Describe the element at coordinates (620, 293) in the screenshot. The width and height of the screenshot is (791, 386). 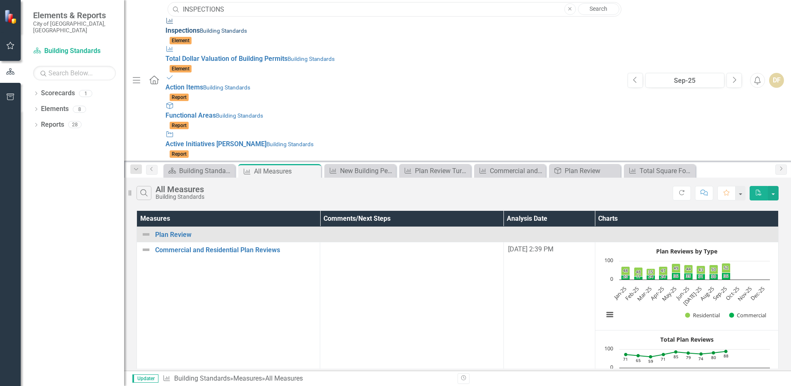
I see `text: Jan-25` at that location.